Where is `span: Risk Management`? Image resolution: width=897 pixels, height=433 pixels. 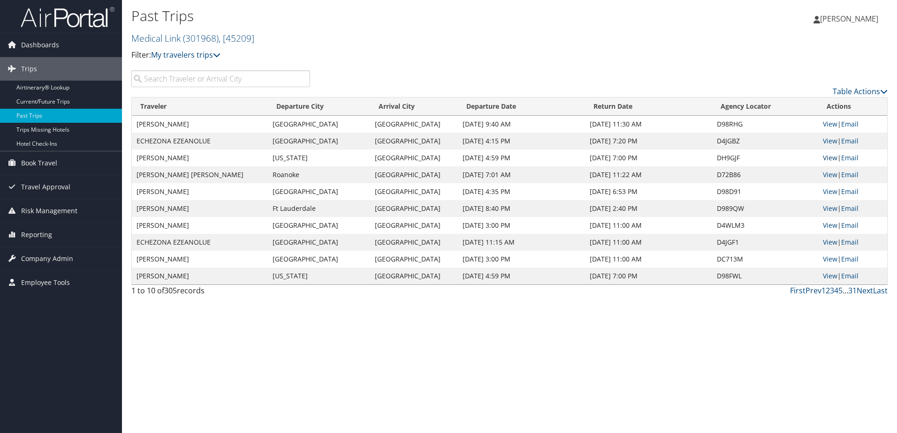
span: Risk Management is located at coordinates (49, 211).